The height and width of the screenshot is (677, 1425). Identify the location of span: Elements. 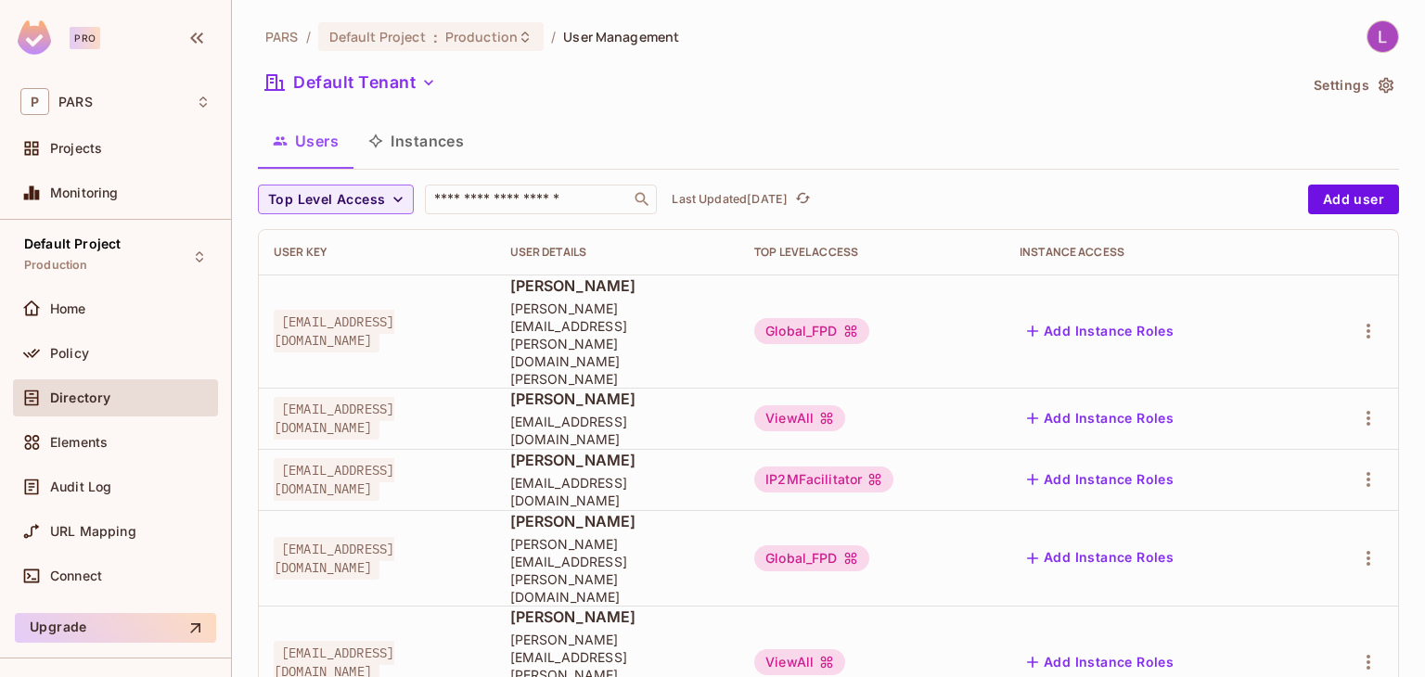
(79, 443).